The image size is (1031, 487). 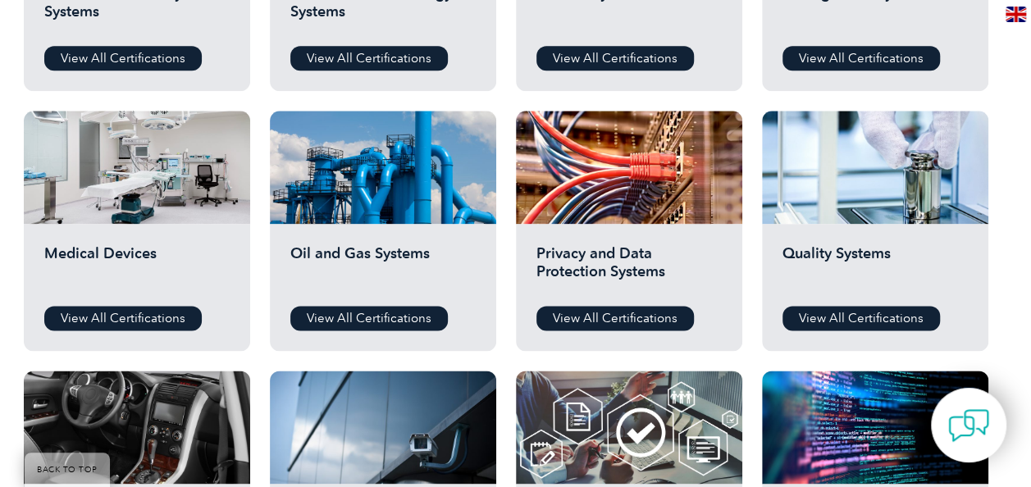 I want to click on img: contact-chat.png, so click(x=968, y=426).